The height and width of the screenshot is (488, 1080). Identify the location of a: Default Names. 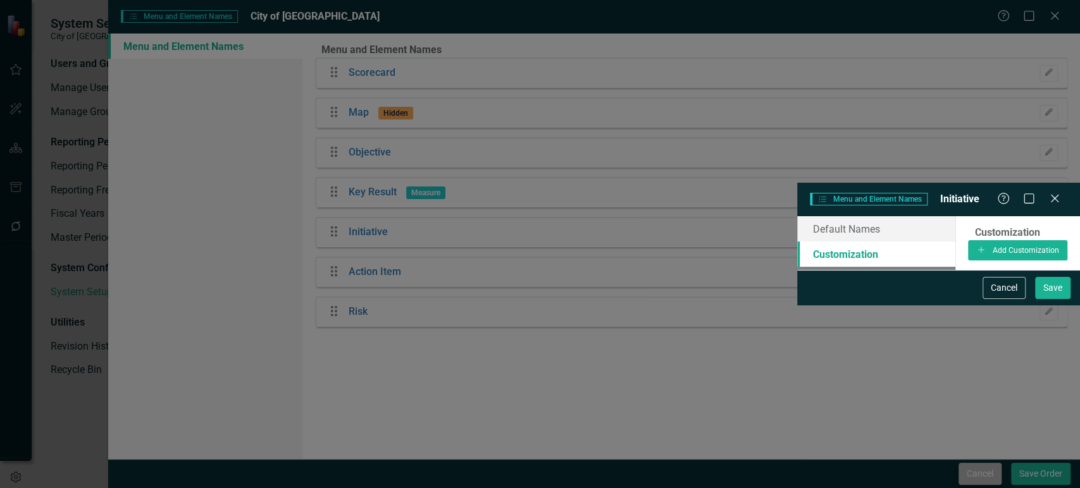
(876, 229).